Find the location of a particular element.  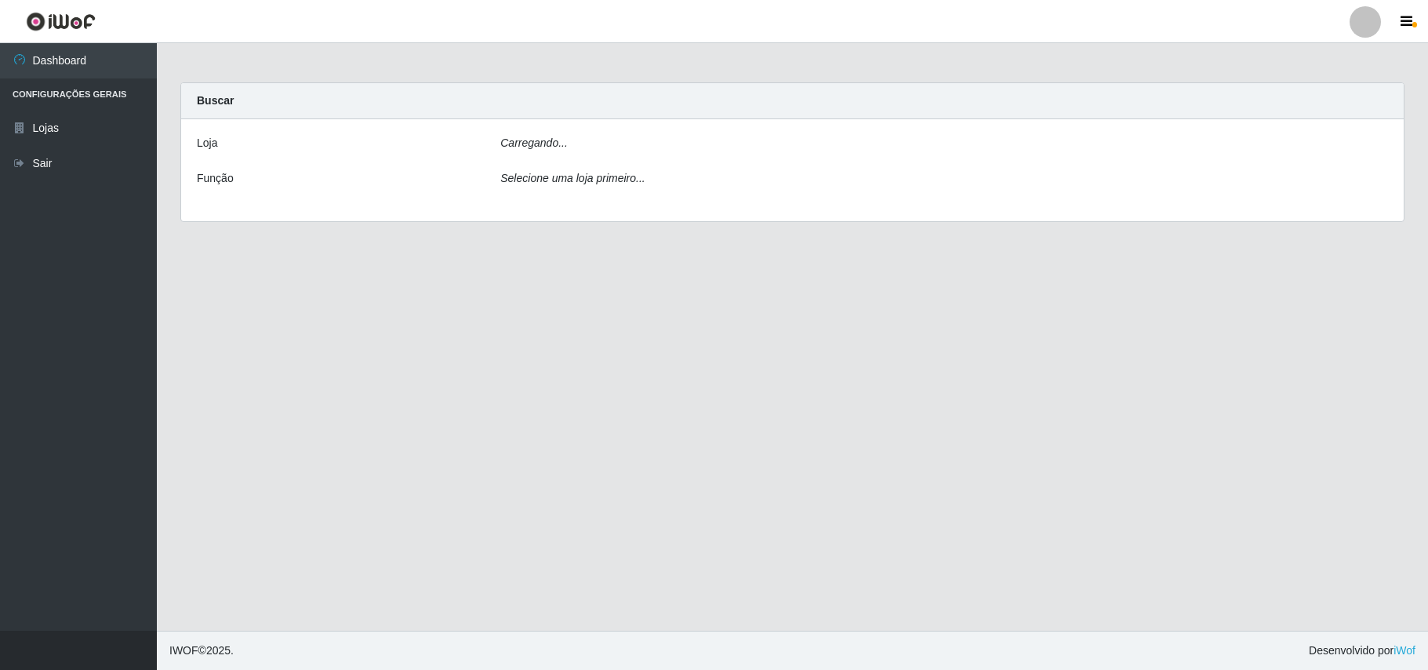

i: Selecione uma loja primeiro... is located at coordinates (572, 178).